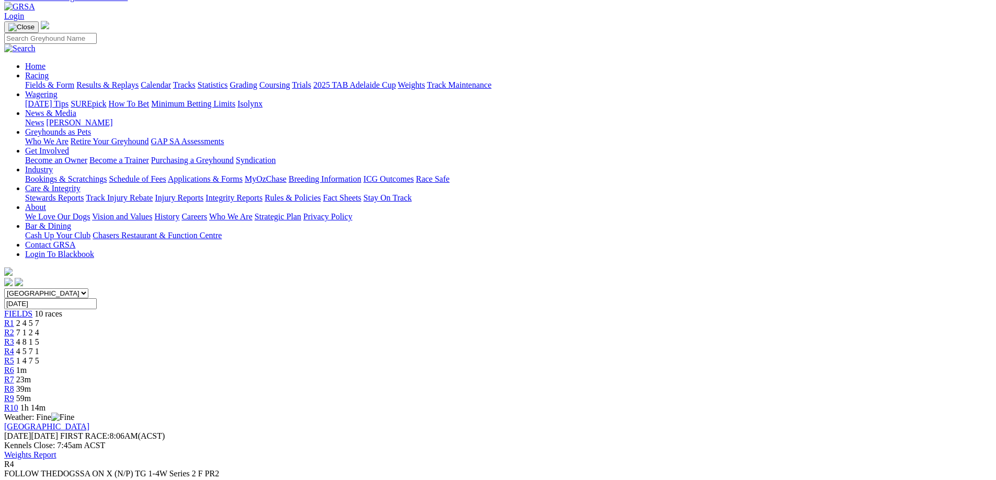  Describe the element at coordinates (9, 361) in the screenshot. I see `span: R5` at that location.